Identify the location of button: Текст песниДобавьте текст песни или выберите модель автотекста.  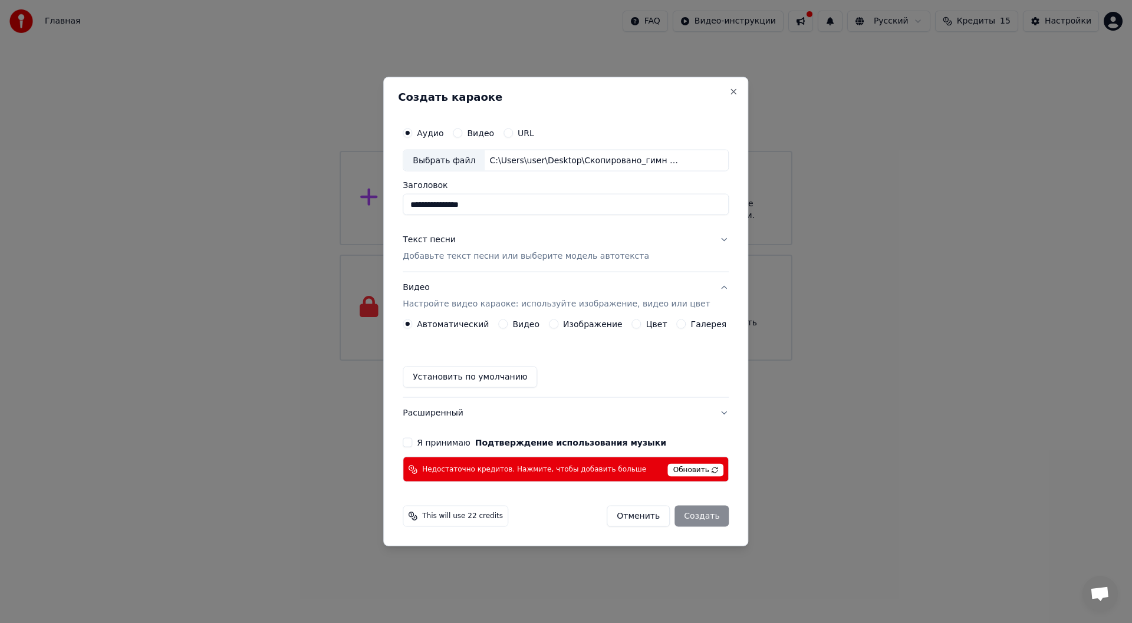
(565, 248).